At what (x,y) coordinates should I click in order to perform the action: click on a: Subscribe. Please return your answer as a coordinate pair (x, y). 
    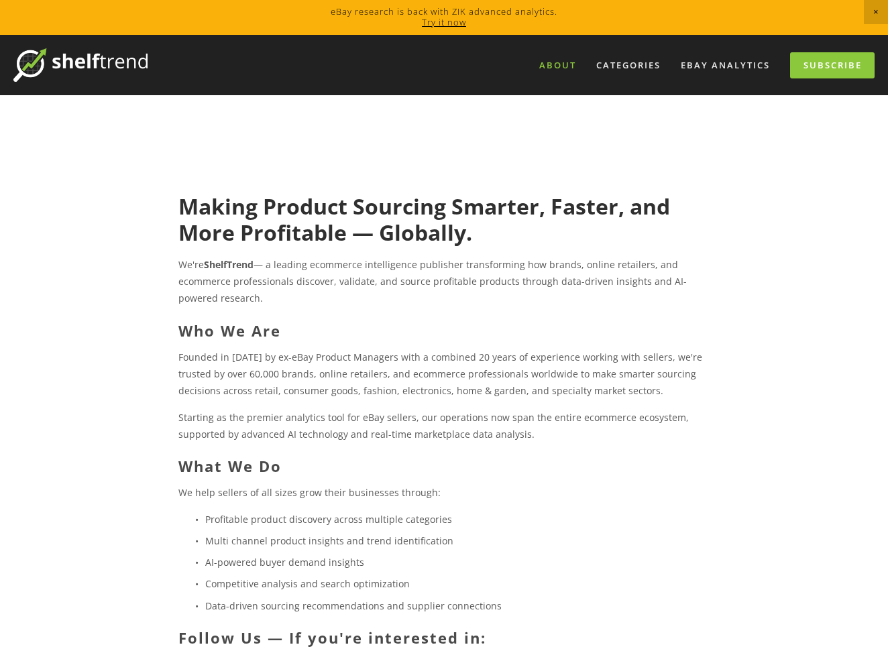
    Looking at the image, I should click on (832, 65).